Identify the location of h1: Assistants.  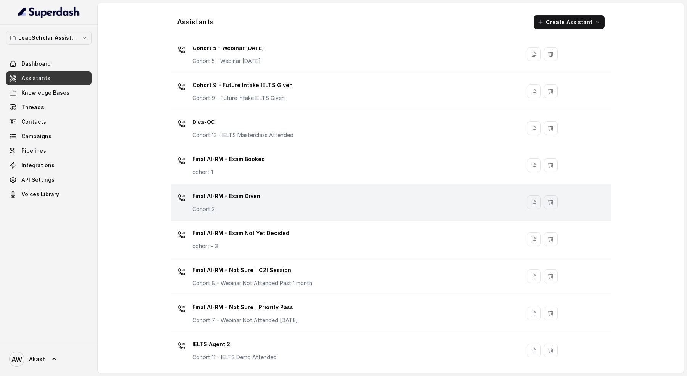
(195, 22).